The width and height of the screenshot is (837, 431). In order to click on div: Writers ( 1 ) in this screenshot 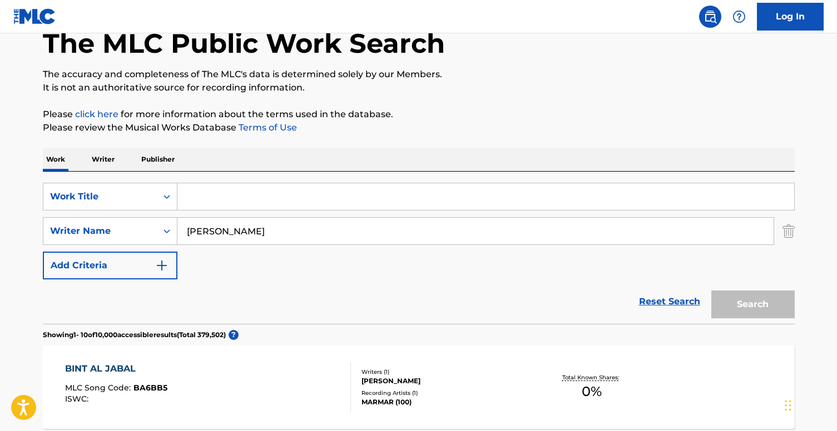, I will do `click(445, 372)`.